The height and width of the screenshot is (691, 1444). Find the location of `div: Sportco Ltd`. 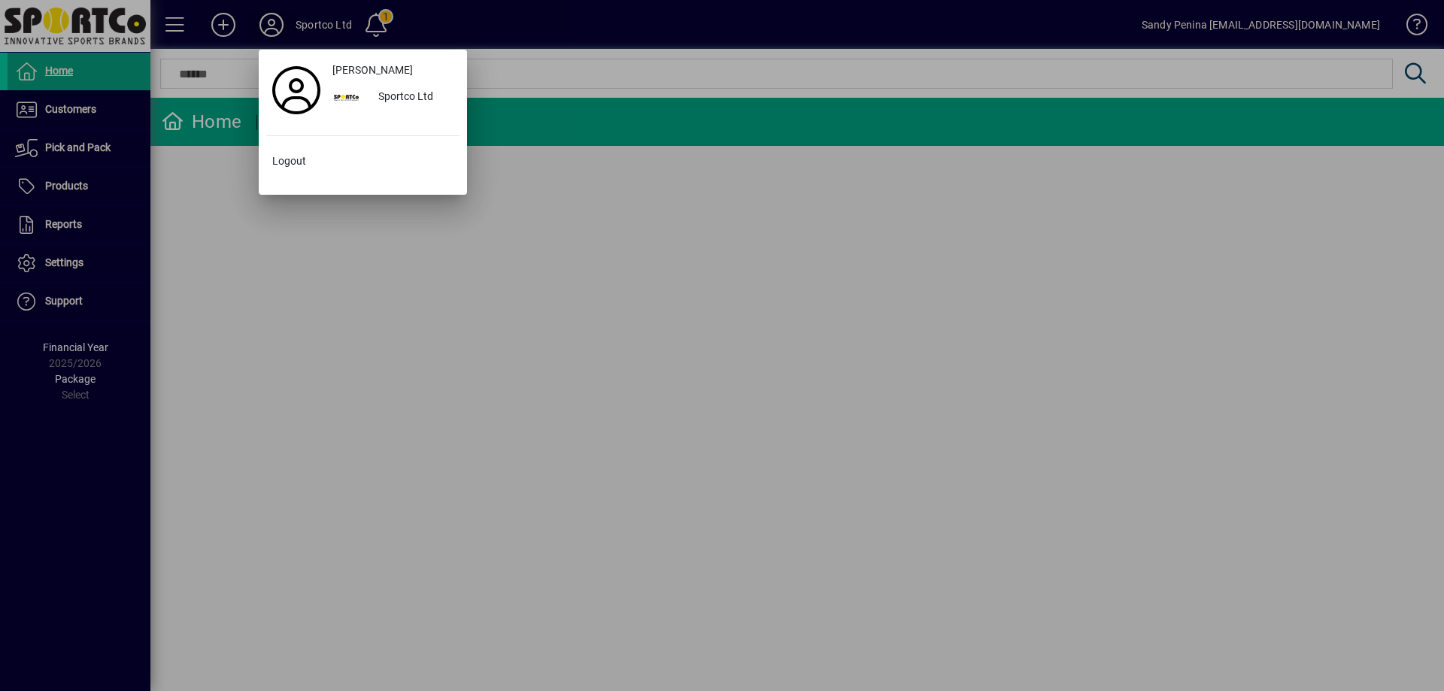

div: Sportco Ltd is located at coordinates (413, 98).